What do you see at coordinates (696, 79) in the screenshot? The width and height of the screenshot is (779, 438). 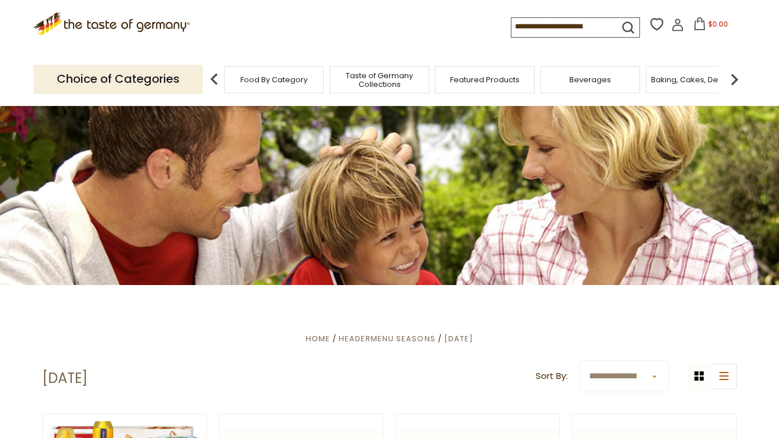 I see `span: Baking, Cakes, Desserts` at bounding box center [696, 79].